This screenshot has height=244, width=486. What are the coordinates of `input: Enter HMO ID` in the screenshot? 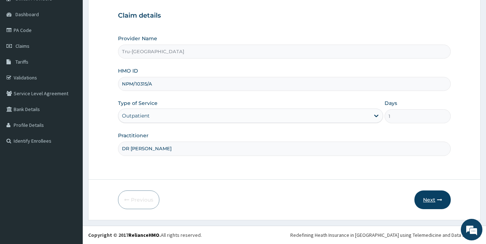 It's located at (284, 84).